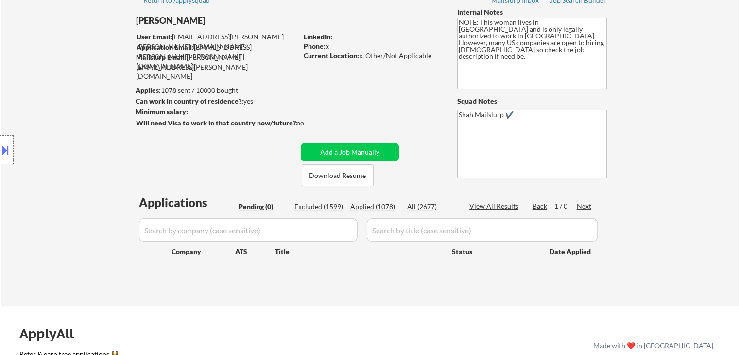  I want to click on div: x, Other/Not Applicable, so click(372, 56).